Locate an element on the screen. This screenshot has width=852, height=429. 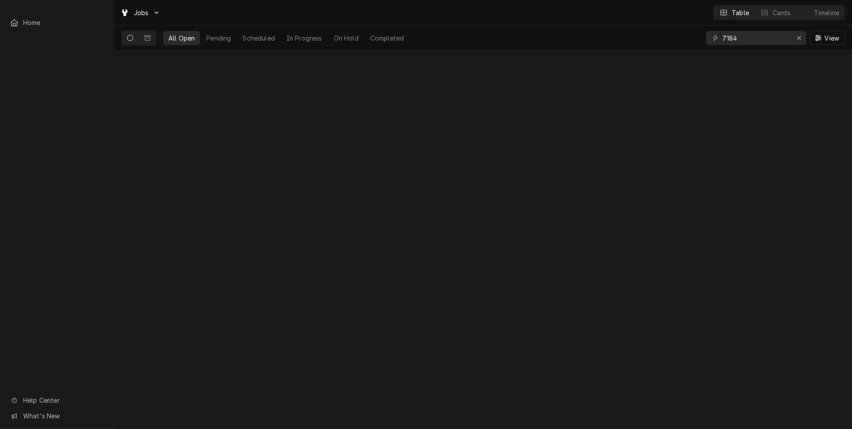
div: All Open is located at coordinates (181, 38).